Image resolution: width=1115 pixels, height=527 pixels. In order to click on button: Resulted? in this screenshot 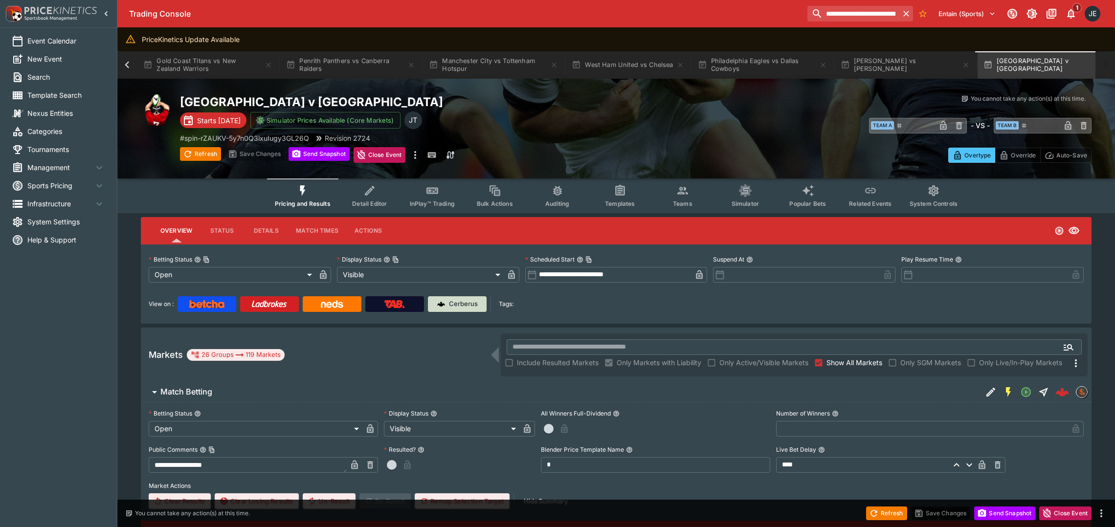, I will do `click(421, 450)`.